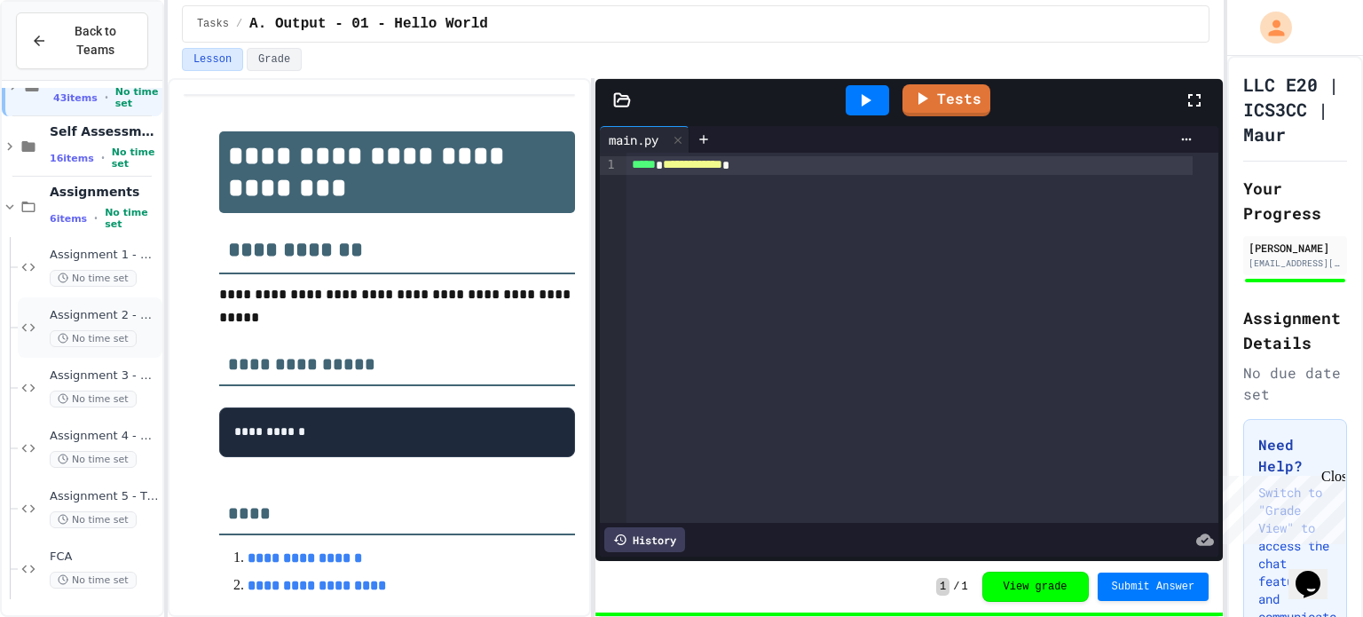 The width and height of the screenshot is (1363, 617). Describe the element at coordinates (1153, 586) in the screenshot. I see `button: Submit Answer` at that location.